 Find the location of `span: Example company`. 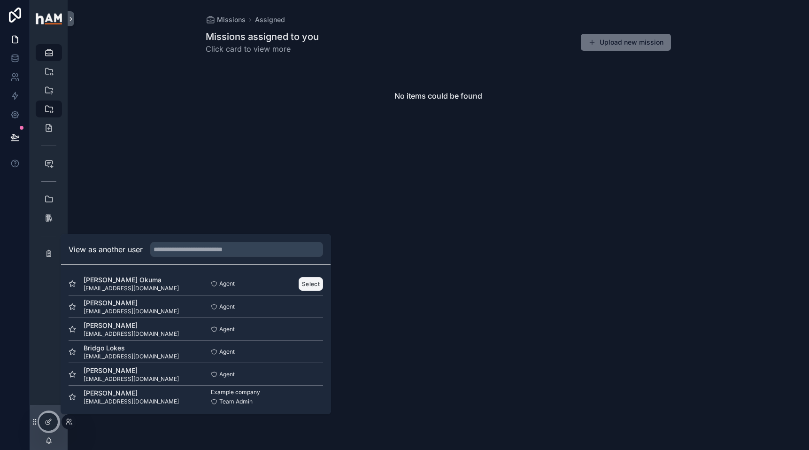

span: Example company is located at coordinates (235, 392).